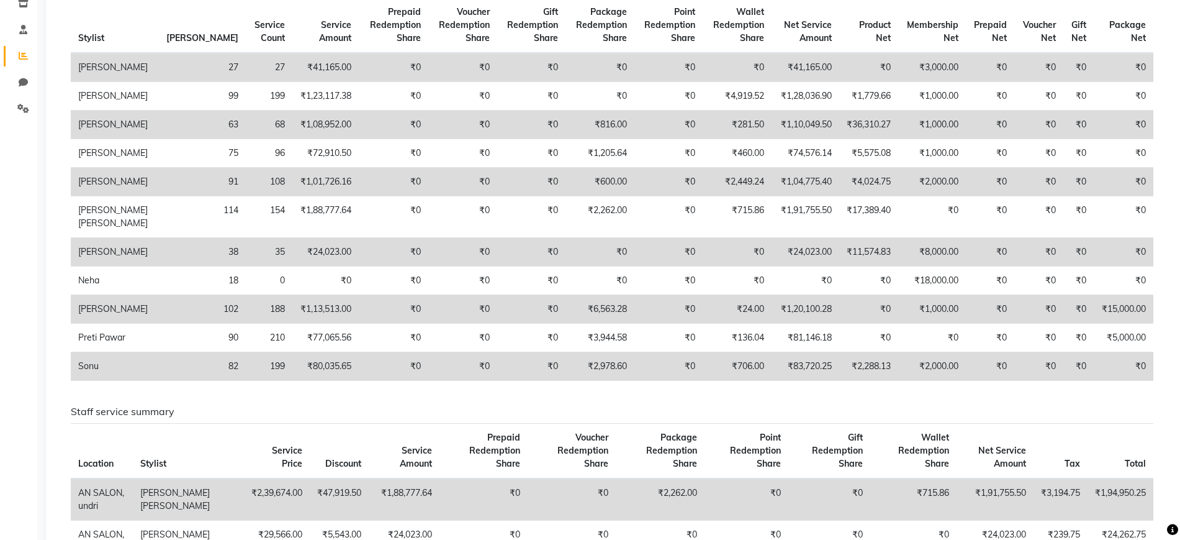  What do you see at coordinates (202, 252) in the screenshot?
I see `td: 38` at bounding box center [202, 252].